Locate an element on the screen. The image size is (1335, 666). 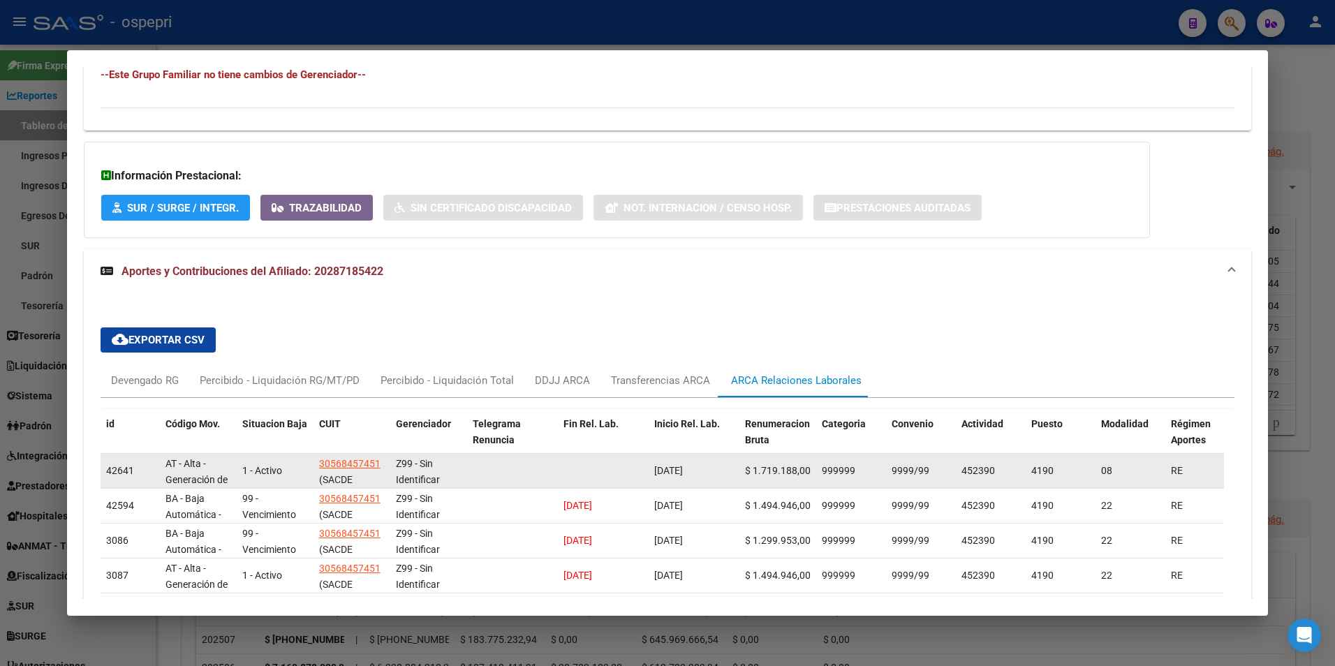
span: 3087 is located at coordinates (117, 575).